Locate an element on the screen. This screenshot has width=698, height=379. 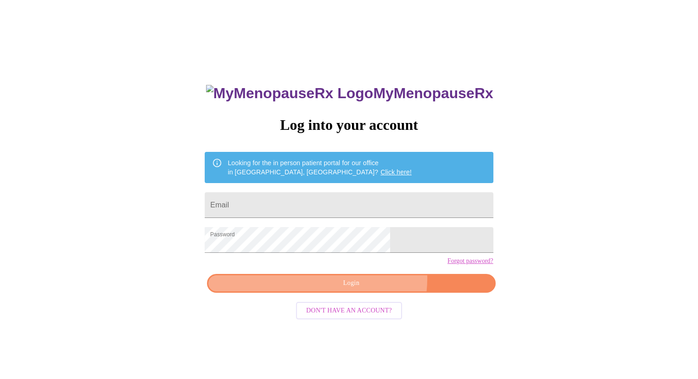
a: Click here! is located at coordinates (396, 172).